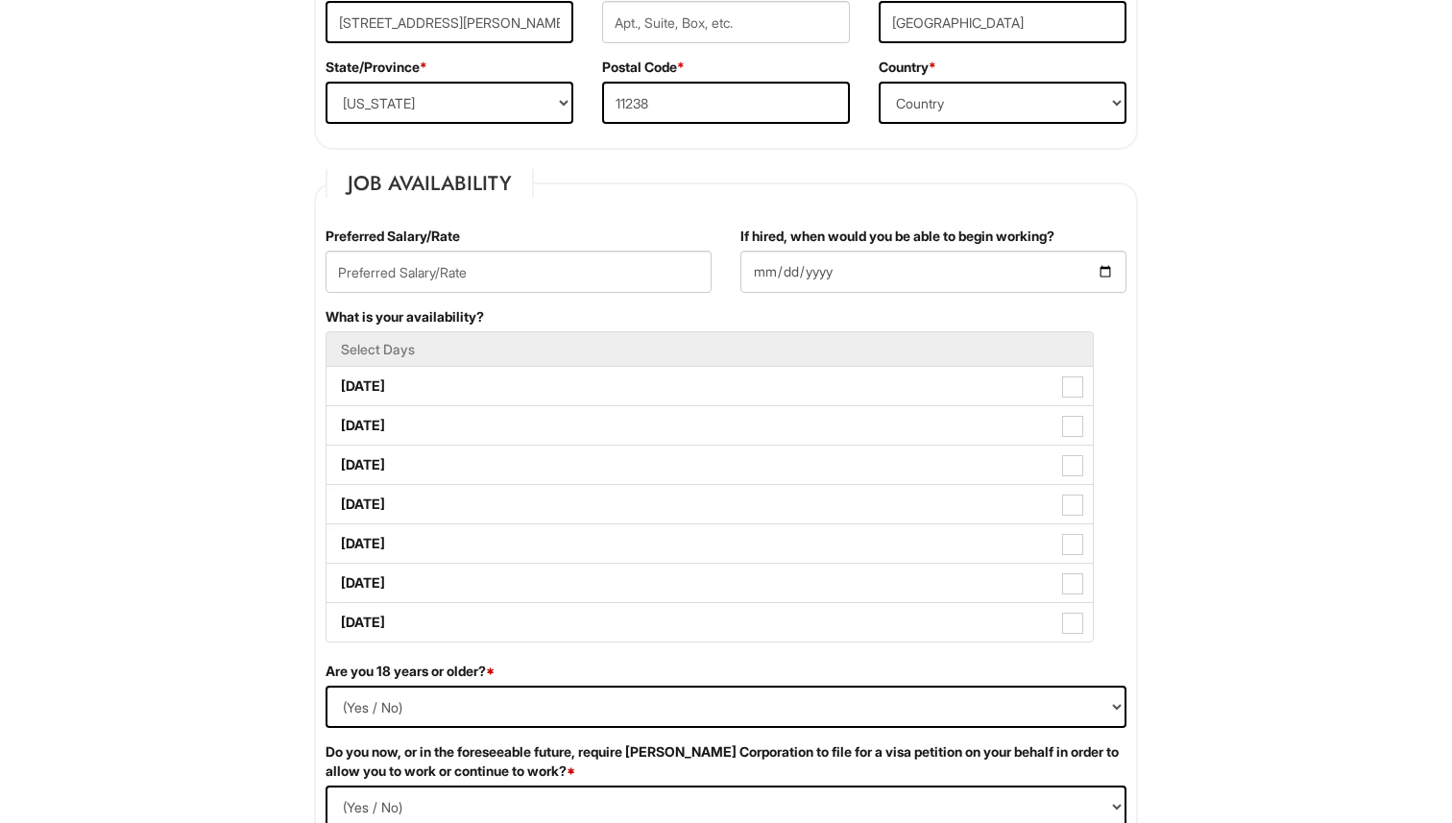  What do you see at coordinates (410, 671) in the screenshot?
I see `label: Are you 18 years or older?` at bounding box center [410, 671].